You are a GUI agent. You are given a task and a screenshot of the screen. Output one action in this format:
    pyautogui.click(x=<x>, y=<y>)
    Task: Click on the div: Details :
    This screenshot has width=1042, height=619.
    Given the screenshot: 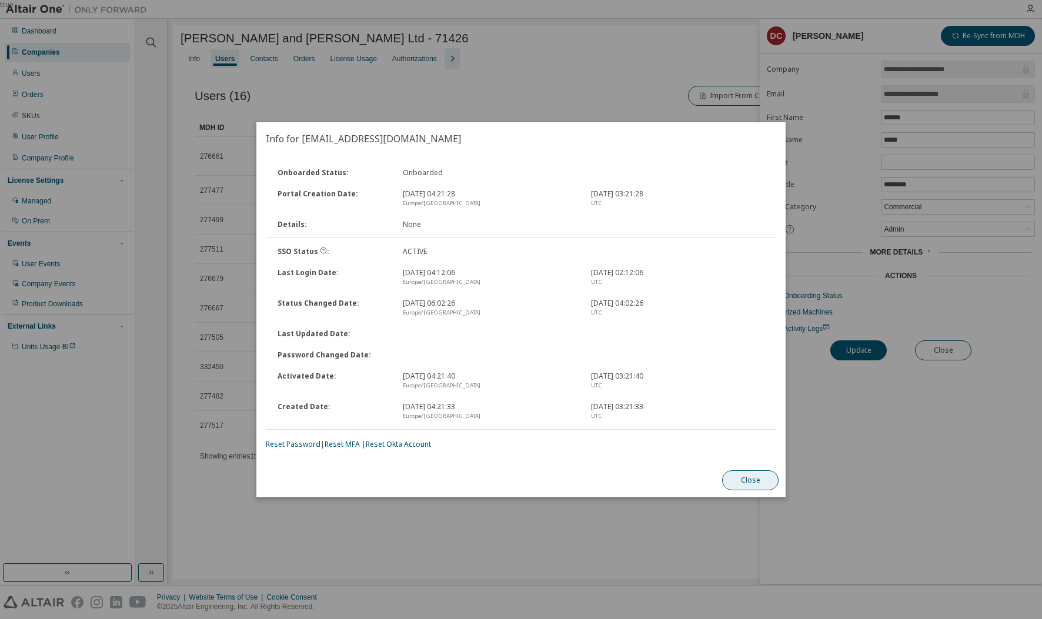 What is the action you would take?
    pyautogui.click(x=333, y=225)
    